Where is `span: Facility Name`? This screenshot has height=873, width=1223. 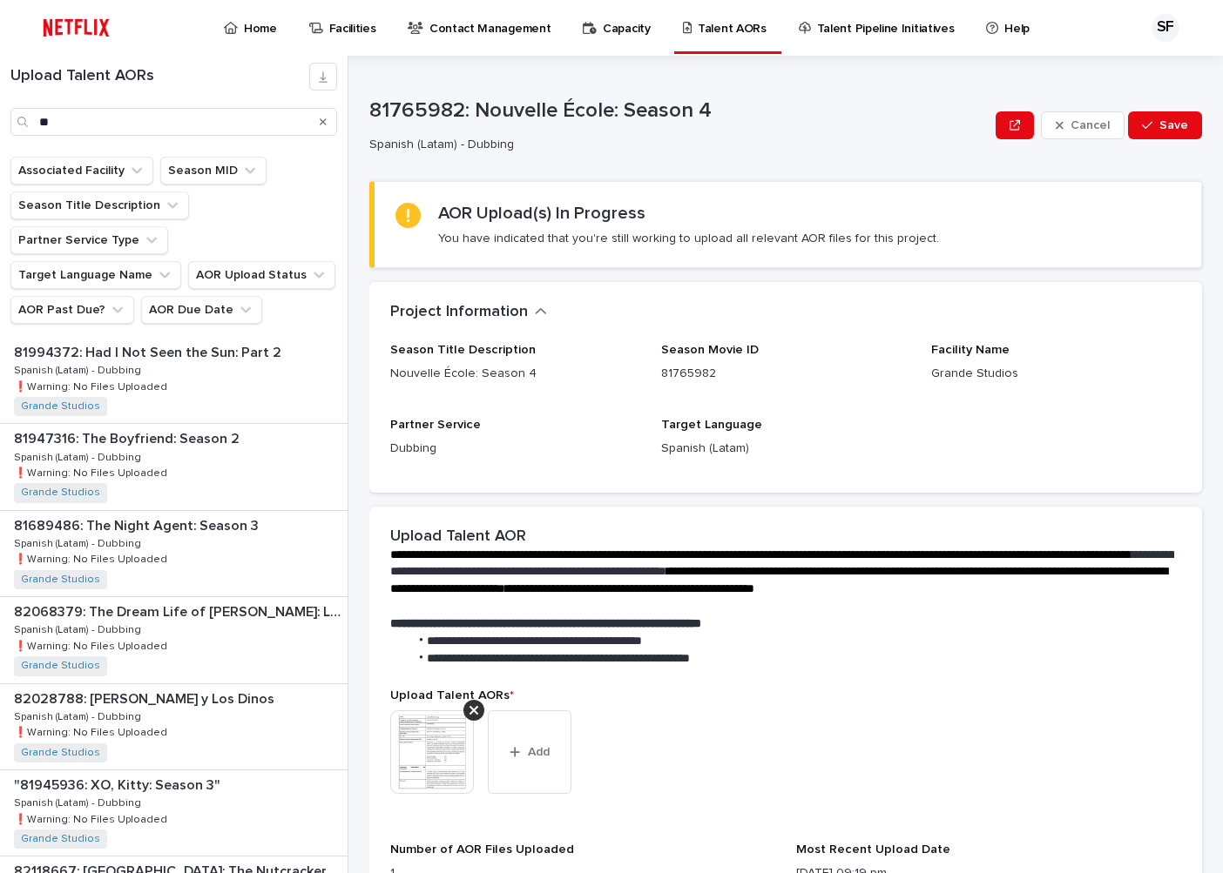
span: Facility Name is located at coordinates (970, 350).